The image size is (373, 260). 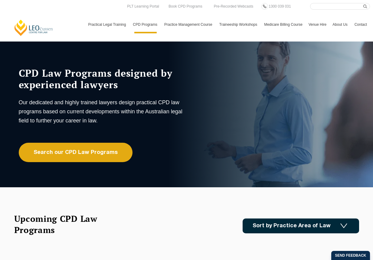 What do you see at coordinates (317, 25) in the screenshot?
I see `a: Venue Hire` at bounding box center [317, 25].